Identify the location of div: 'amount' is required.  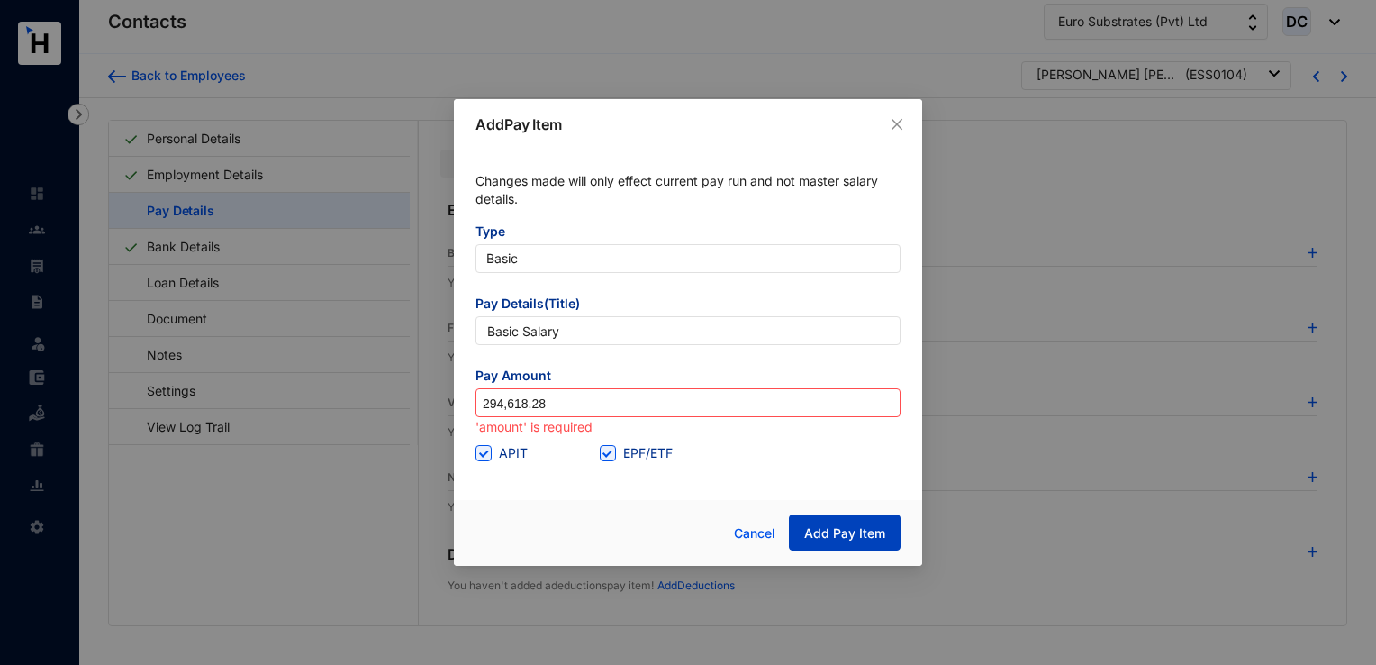
(688, 427).